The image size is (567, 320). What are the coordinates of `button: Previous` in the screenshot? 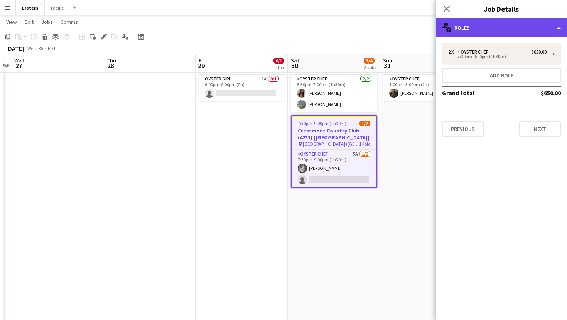 It's located at (463, 129).